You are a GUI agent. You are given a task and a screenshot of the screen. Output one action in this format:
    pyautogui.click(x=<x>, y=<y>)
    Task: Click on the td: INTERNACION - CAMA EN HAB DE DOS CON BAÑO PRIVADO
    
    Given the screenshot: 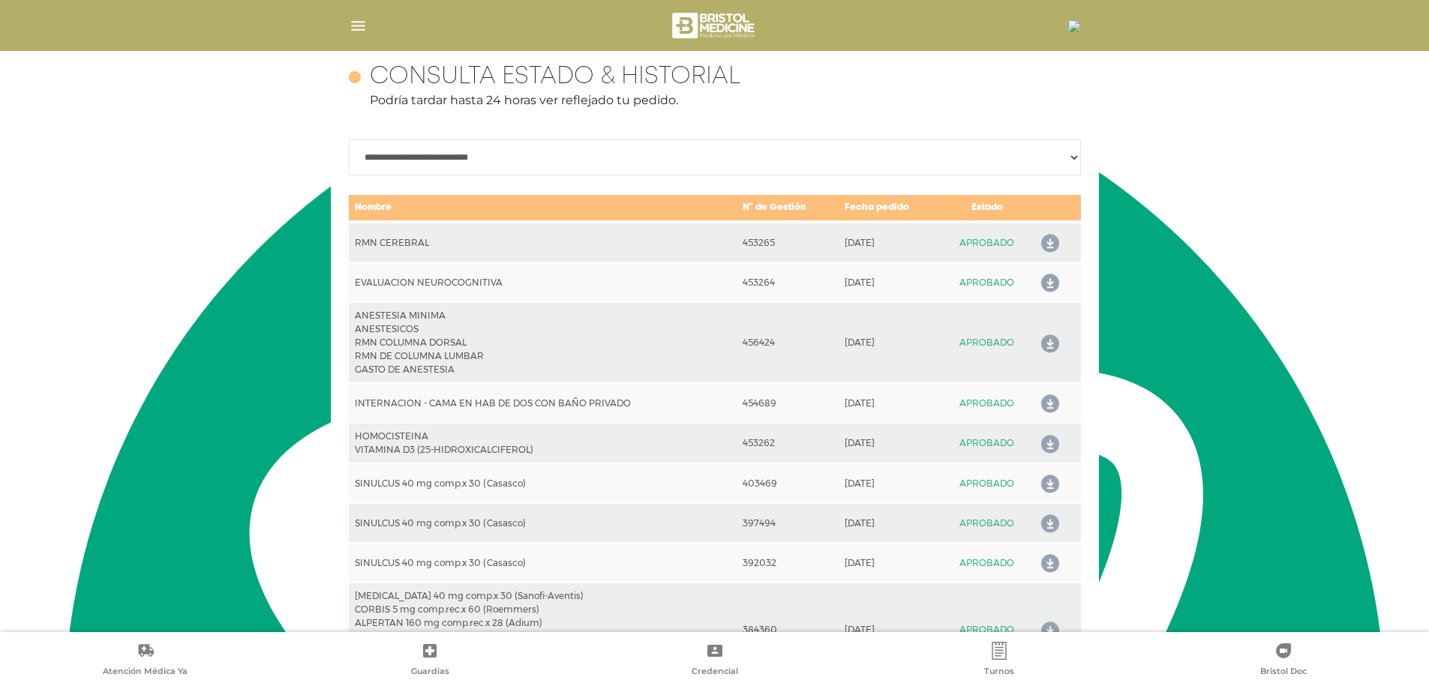 What is the action you would take?
    pyautogui.click(x=543, y=403)
    